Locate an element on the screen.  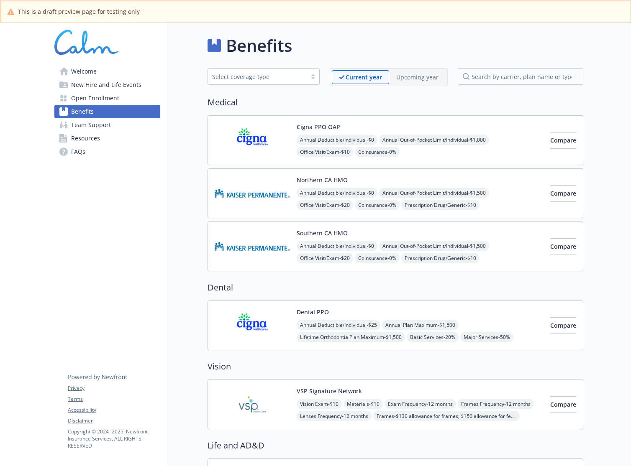
span: Benefits is located at coordinates (82, 112).